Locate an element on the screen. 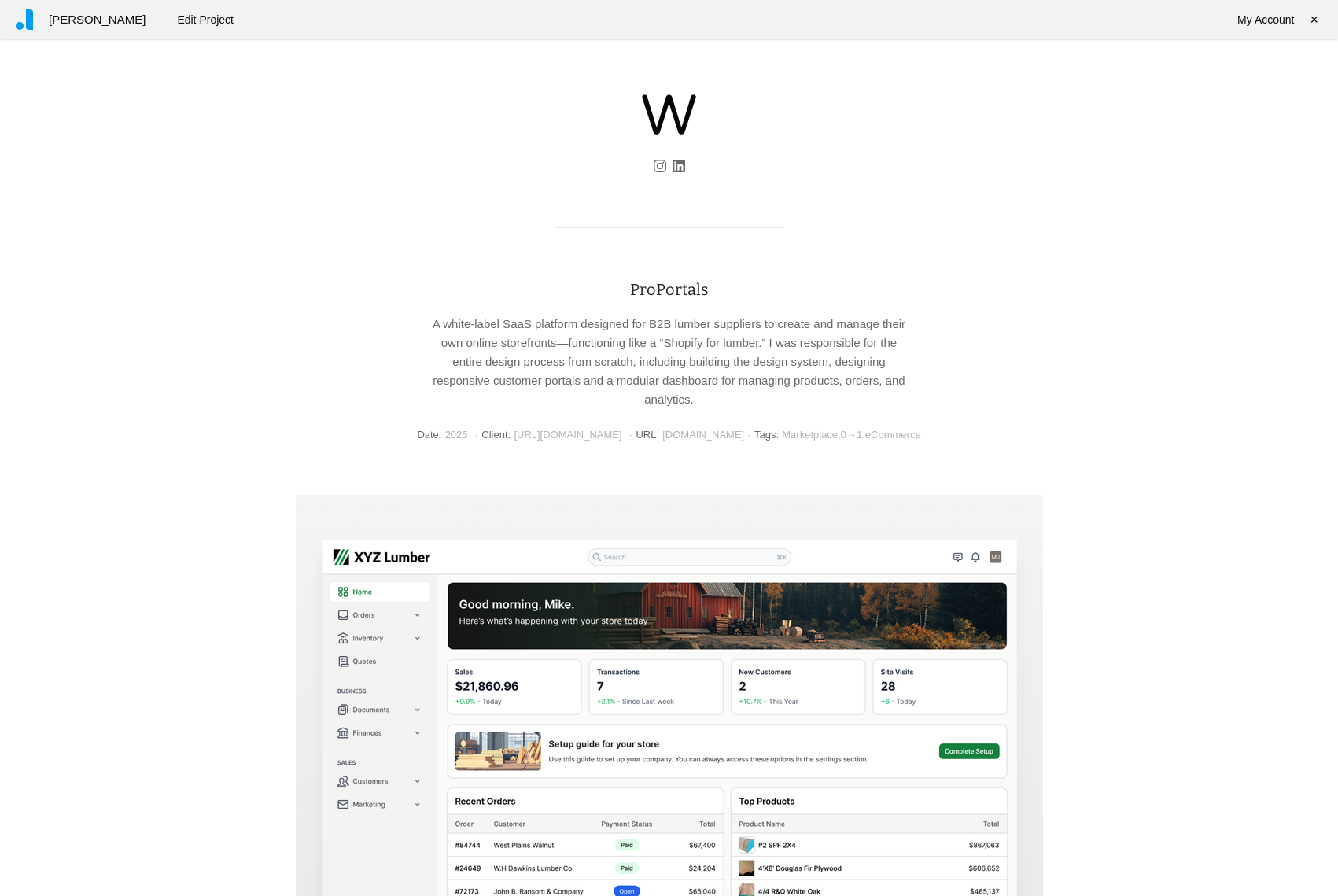 Image resolution: width=1338 pixels, height=896 pixels. h1: ProPortals is located at coordinates (669, 289).